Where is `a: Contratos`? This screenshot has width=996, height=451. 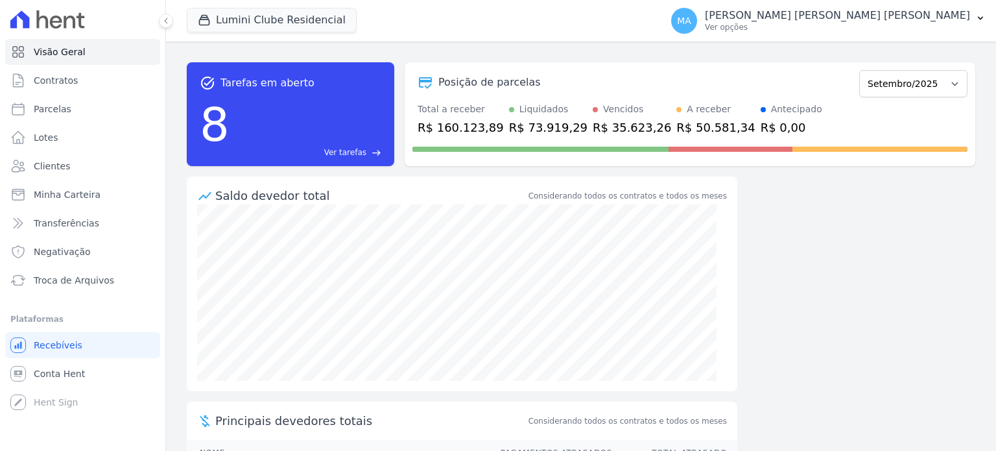 a: Contratos is located at coordinates (82, 80).